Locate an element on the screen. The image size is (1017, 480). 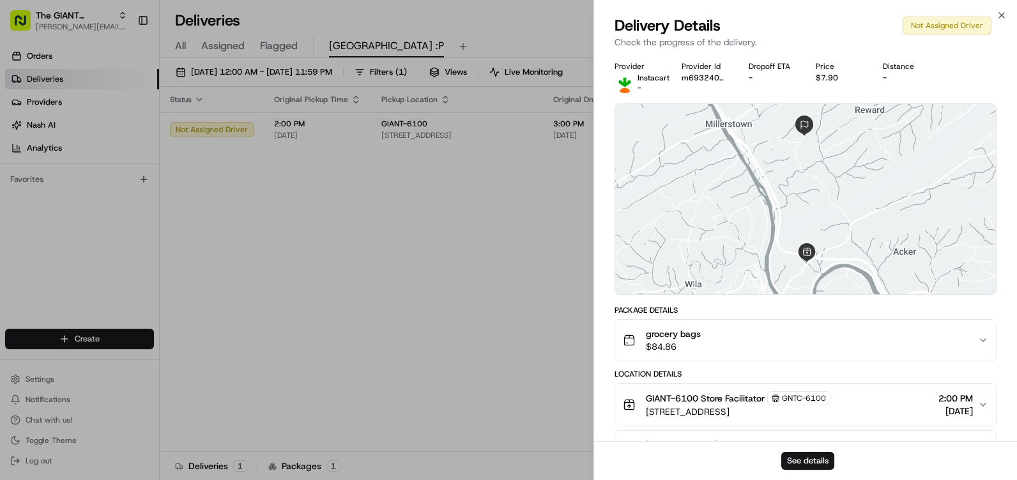
span: API Documentation is located at coordinates (163, 257).